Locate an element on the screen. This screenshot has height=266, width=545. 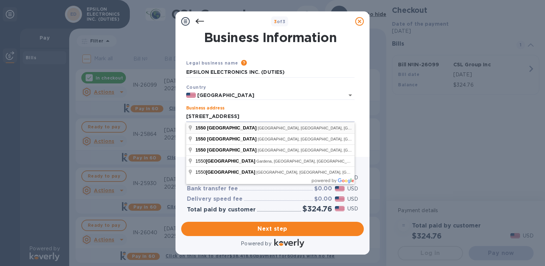
img: Logo is located at coordinates (289, 243).